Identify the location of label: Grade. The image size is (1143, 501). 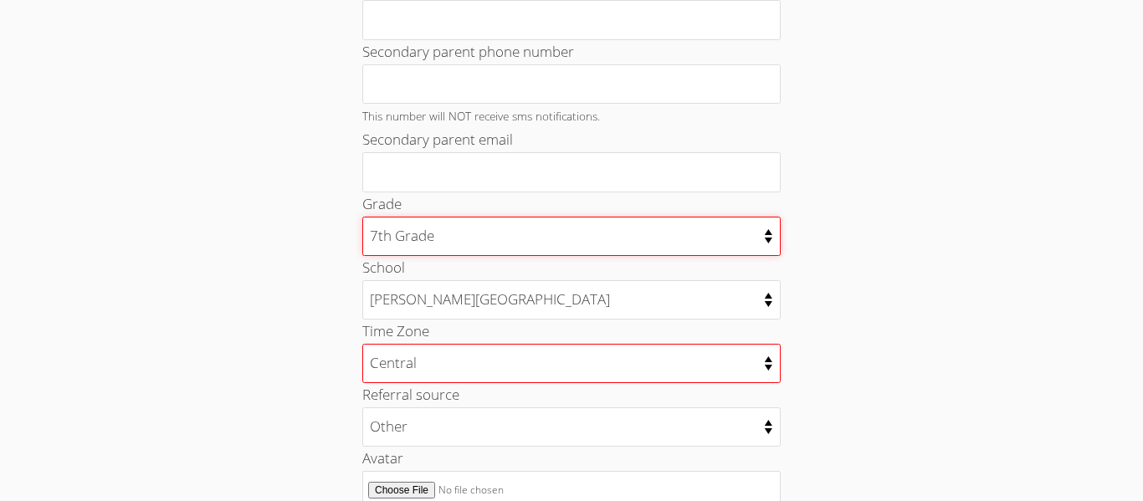
(382, 203).